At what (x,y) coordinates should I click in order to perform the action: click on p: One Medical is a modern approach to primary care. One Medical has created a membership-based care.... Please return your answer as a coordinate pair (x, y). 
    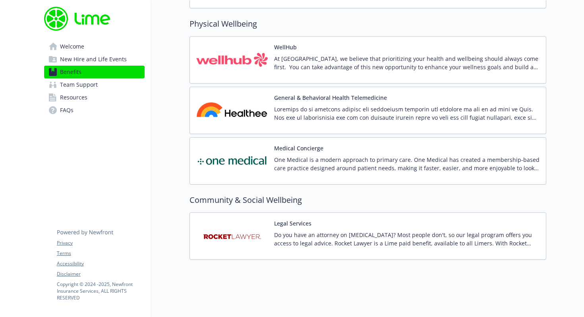
    Looking at the image, I should click on (407, 164).